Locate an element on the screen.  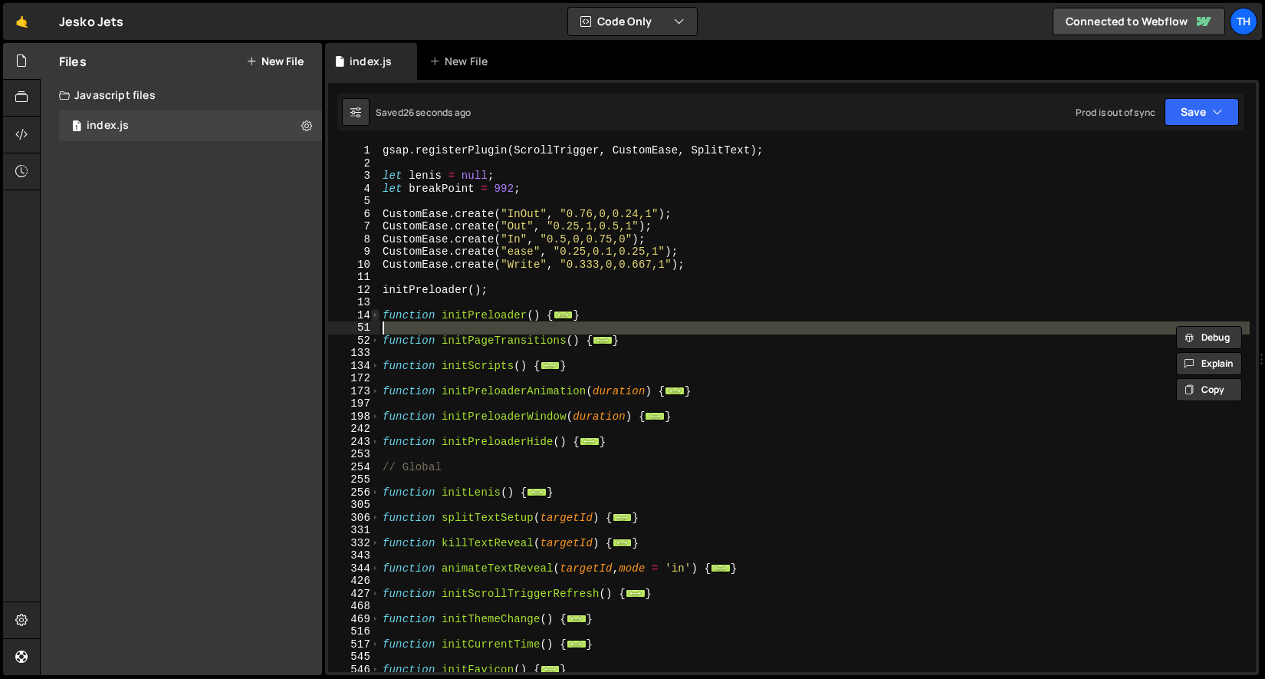
div: New File is located at coordinates (462, 61).